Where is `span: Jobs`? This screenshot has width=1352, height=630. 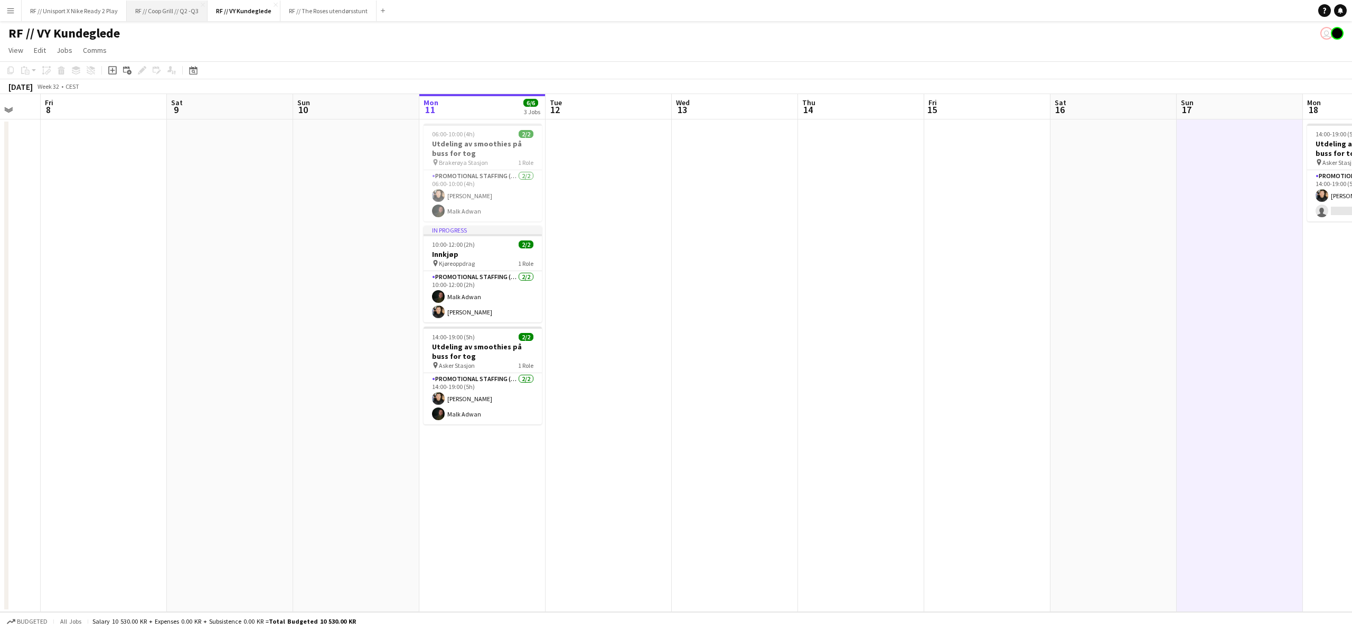 span: Jobs is located at coordinates (64, 50).